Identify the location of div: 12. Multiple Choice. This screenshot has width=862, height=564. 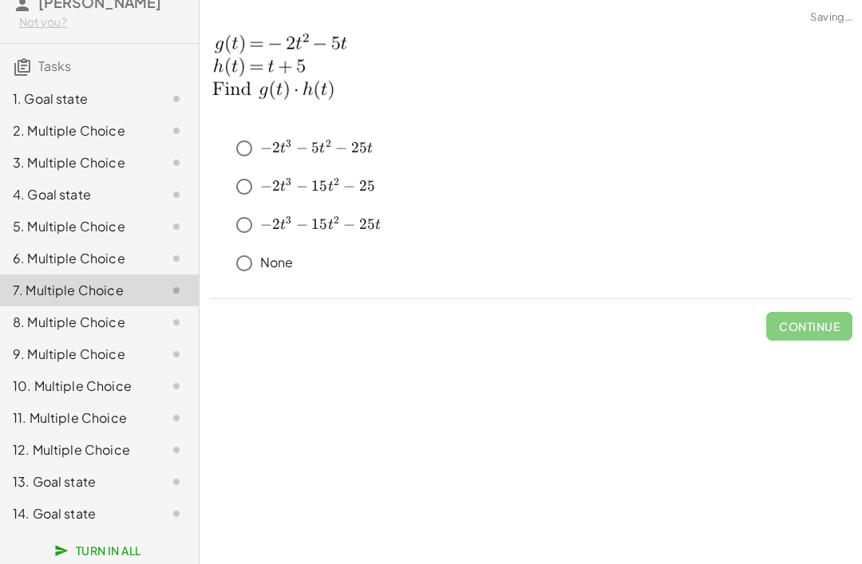
(77, 450).